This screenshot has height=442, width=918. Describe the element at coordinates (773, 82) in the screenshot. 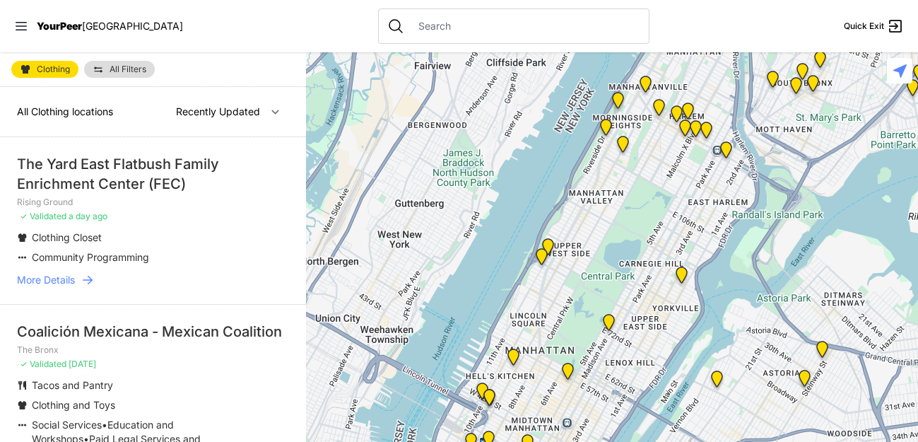

I see `div: Harm Reduction Center` at that location.